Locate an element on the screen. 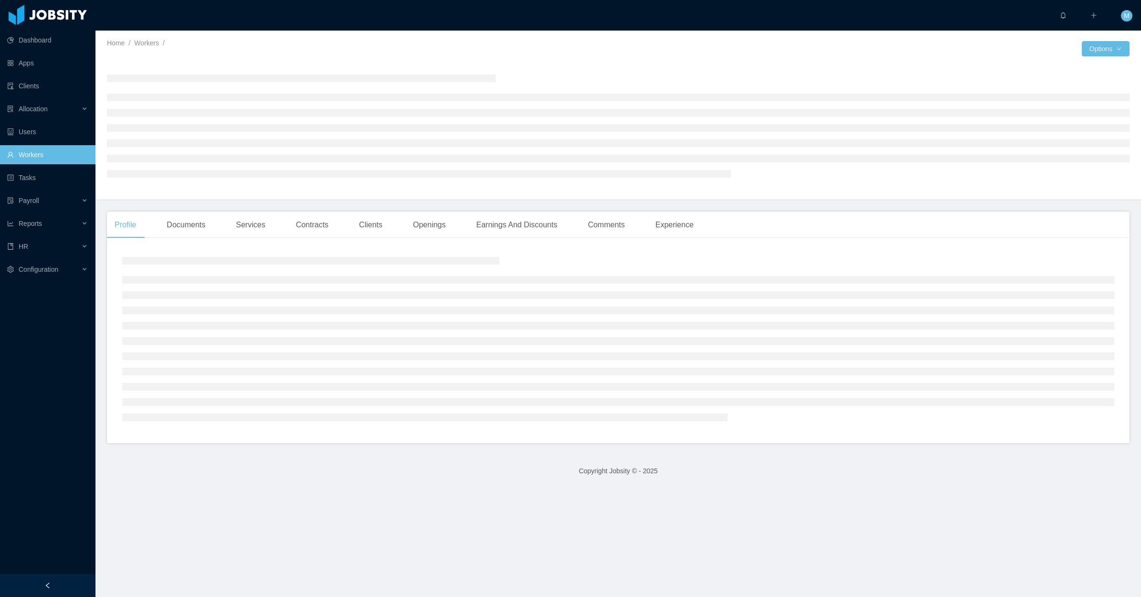 The width and height of the screenshot is (1141, 597). span: M is located at coordinates (1127, 16).